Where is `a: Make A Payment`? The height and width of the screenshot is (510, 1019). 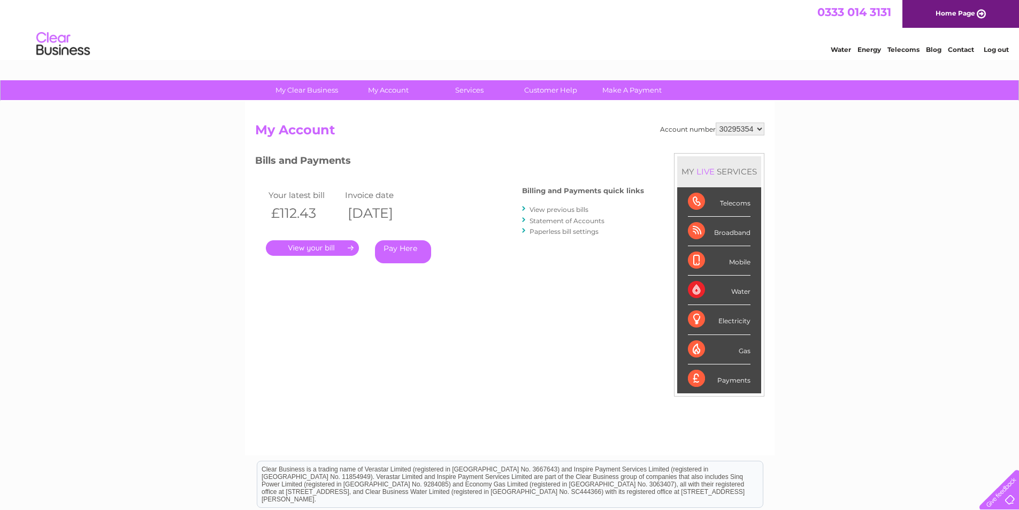
a: Make A Payment is located at coordinates (632, 90).